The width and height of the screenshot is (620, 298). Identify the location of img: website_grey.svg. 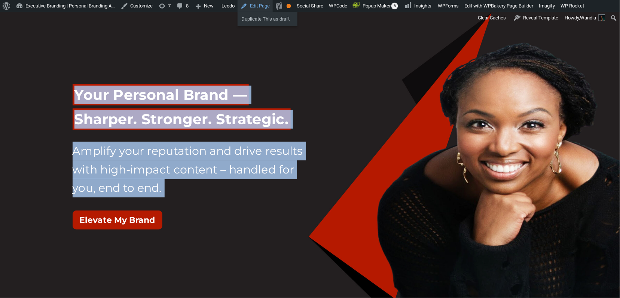
(15, 22).